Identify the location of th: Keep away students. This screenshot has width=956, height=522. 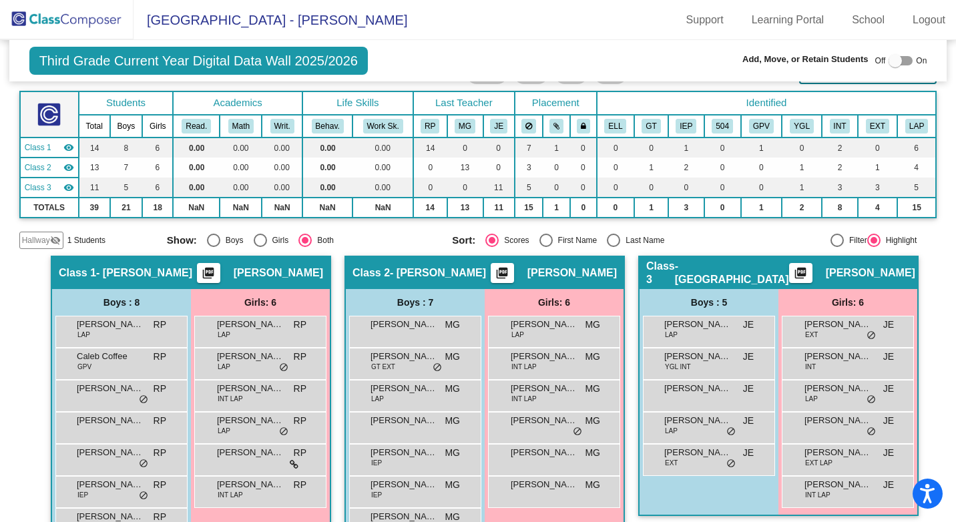
(529, 126).